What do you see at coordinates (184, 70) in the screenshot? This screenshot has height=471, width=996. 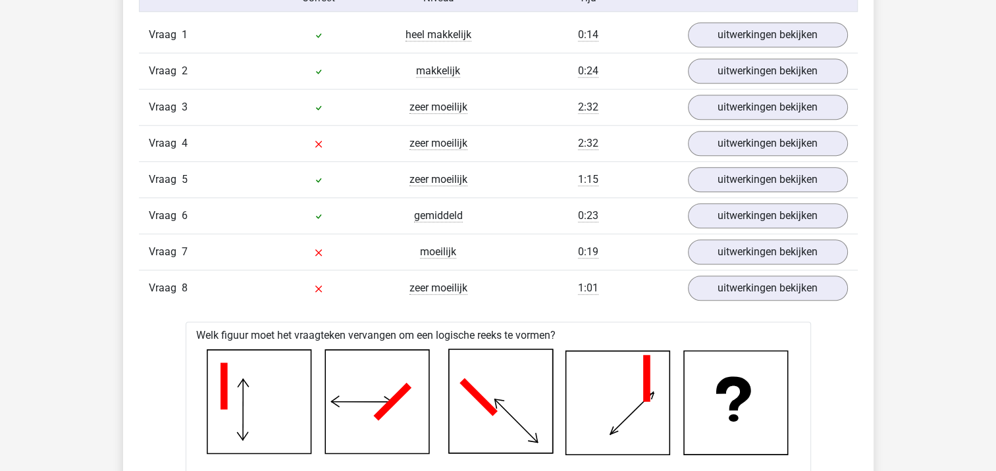 I see `span: 2` at bounding box center [184, 70].